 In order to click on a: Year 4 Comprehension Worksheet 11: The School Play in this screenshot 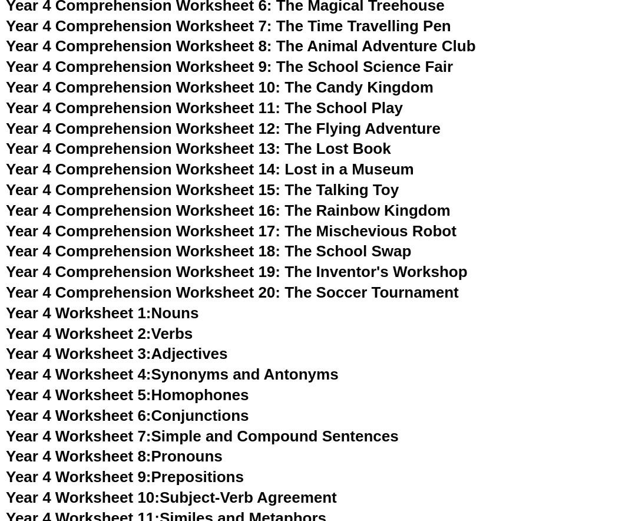, I will do `click(204, 108)`.